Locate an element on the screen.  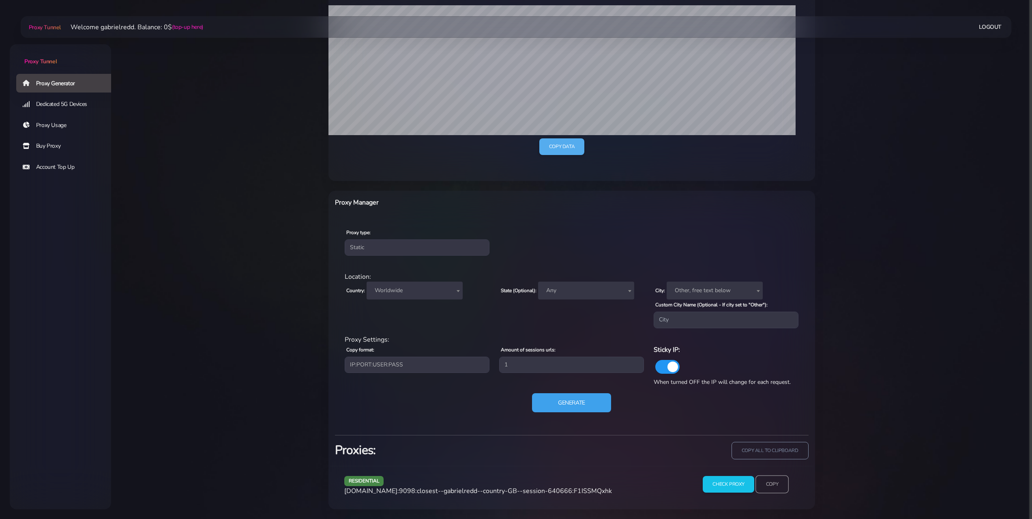
button: Generate is located at coordinates (572, 403).